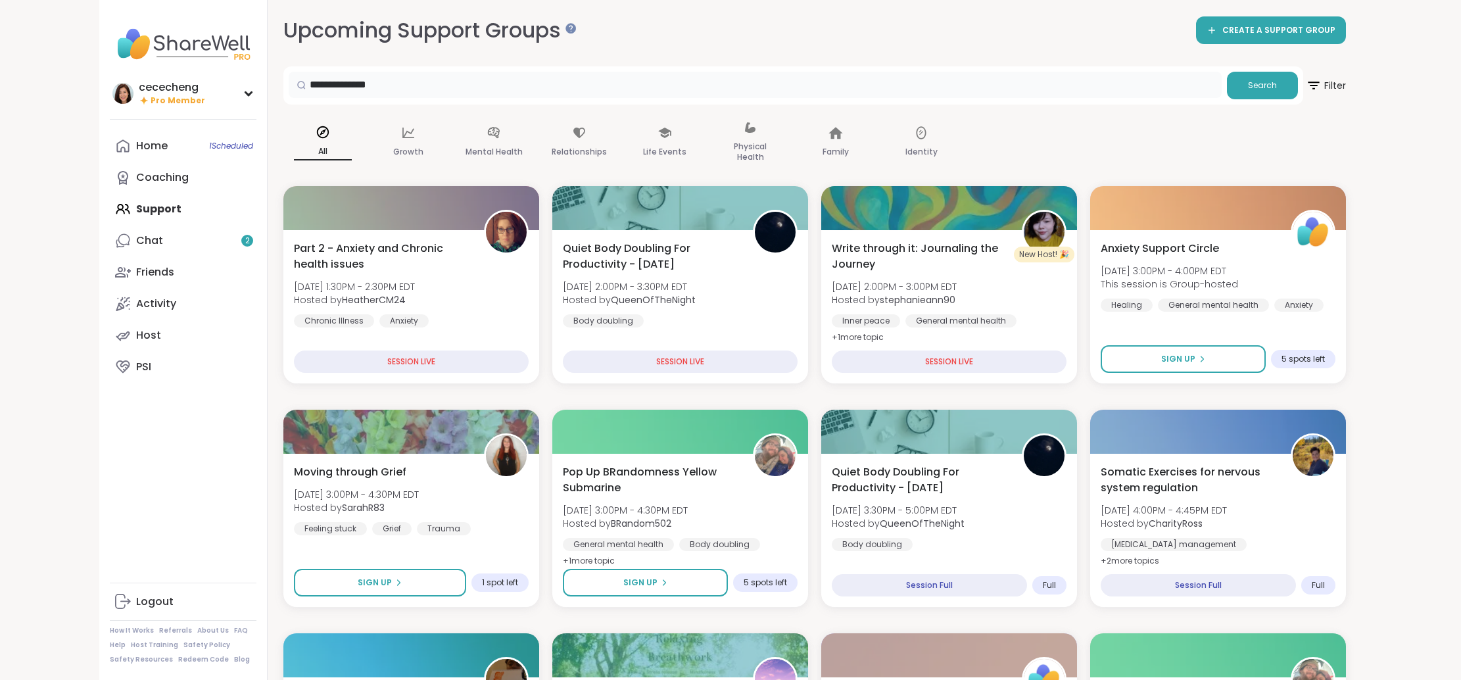 This screenshot has width=1461, height=680. Describe the element at coordinates (334, 321) in the screenshot. I see `div: Chronic Illness` at that location.